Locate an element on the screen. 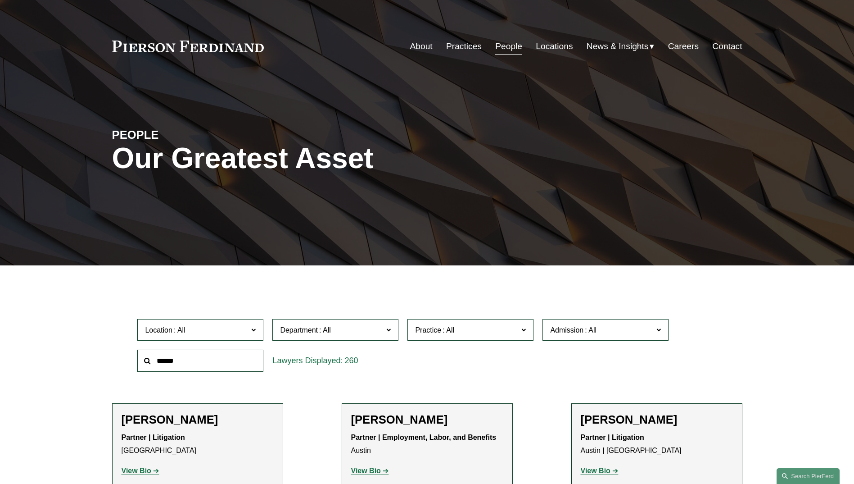 The image size is (854, 484). a: Careers is located at coordinates (683, 46).